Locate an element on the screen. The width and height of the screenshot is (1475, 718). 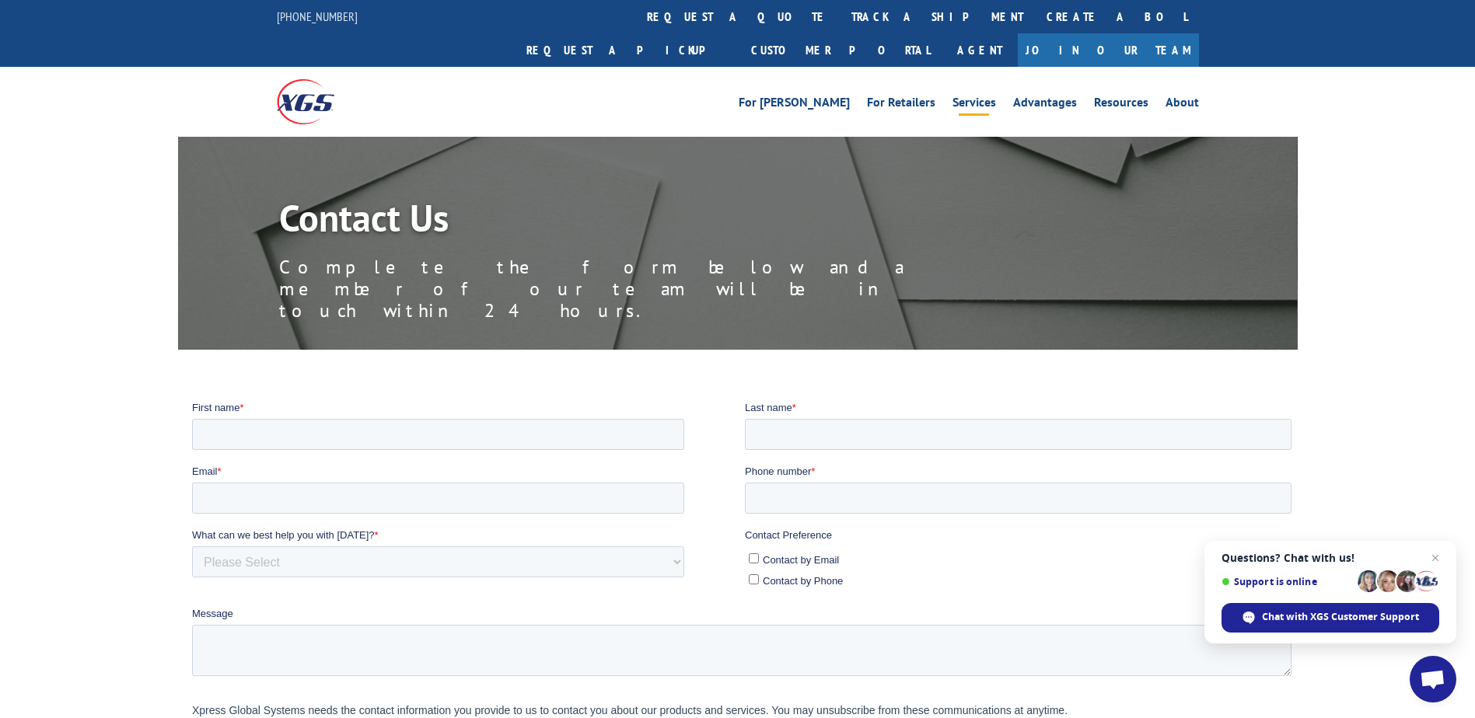
a: About is located at coordinates (1182, 105).